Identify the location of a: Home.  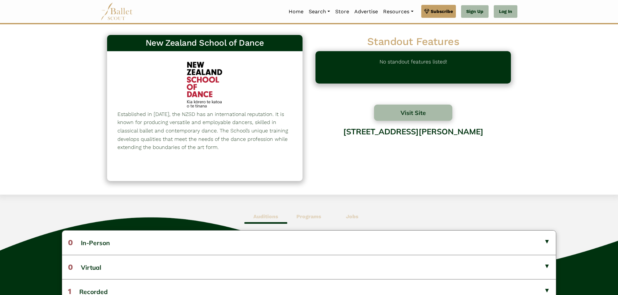
(296, 12).